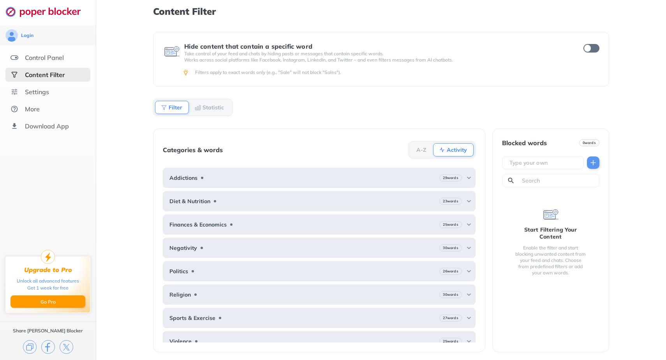 The image size is (666, 360). I want to click on div: More, so click(32, 109).